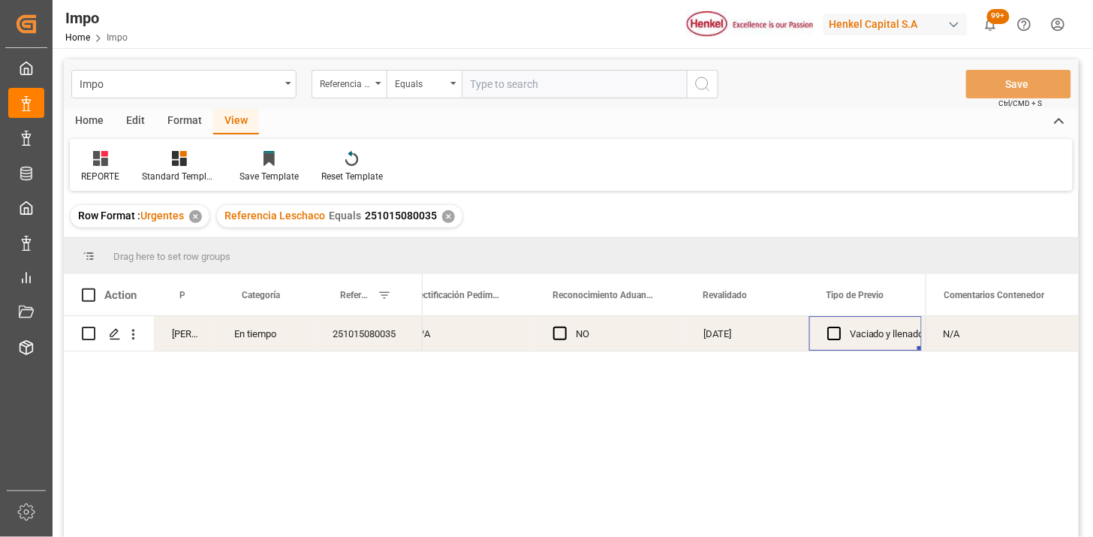 The height and width of the screenshot is (537, 1093). What do you see at coordinates (458, 295) in the screenshot?
I see `span: Rectificación Pedimento` at bounding box center [458, 295].